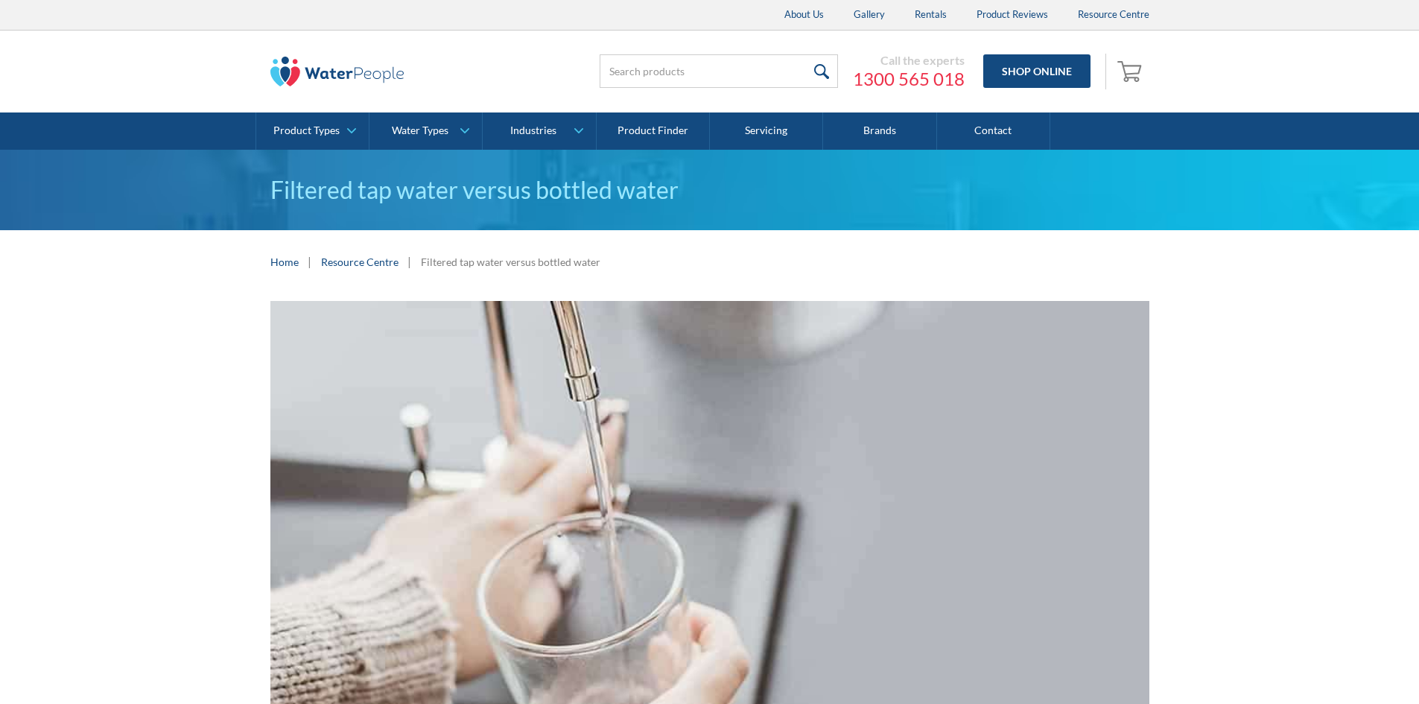  I want to click on h1: Filtered tap water versus bottled water, so click(710, 190).